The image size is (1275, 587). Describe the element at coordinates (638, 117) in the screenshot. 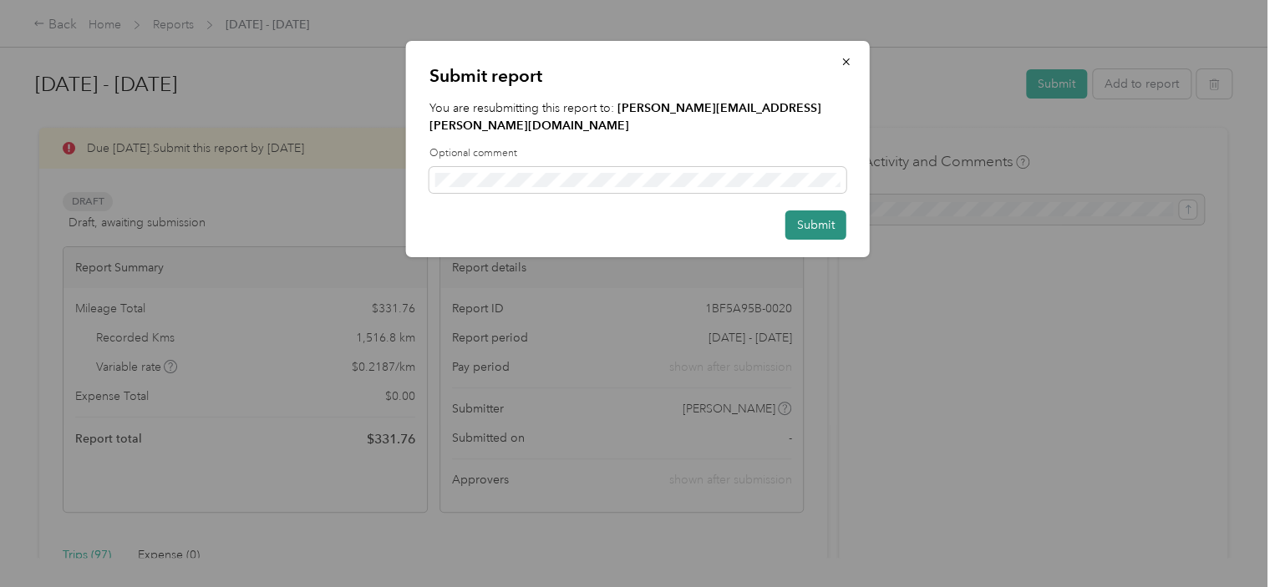

I see `p: You are resubmitting this report to:` at that location.